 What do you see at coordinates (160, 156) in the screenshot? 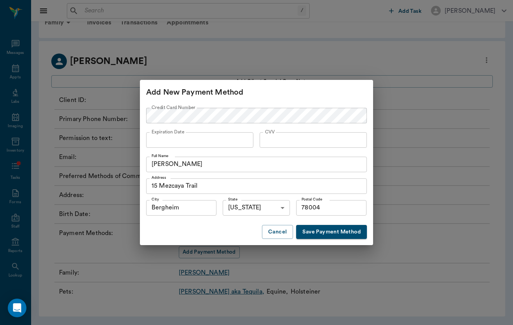
I see `label: Full Name` at bounding box center [160, 156].